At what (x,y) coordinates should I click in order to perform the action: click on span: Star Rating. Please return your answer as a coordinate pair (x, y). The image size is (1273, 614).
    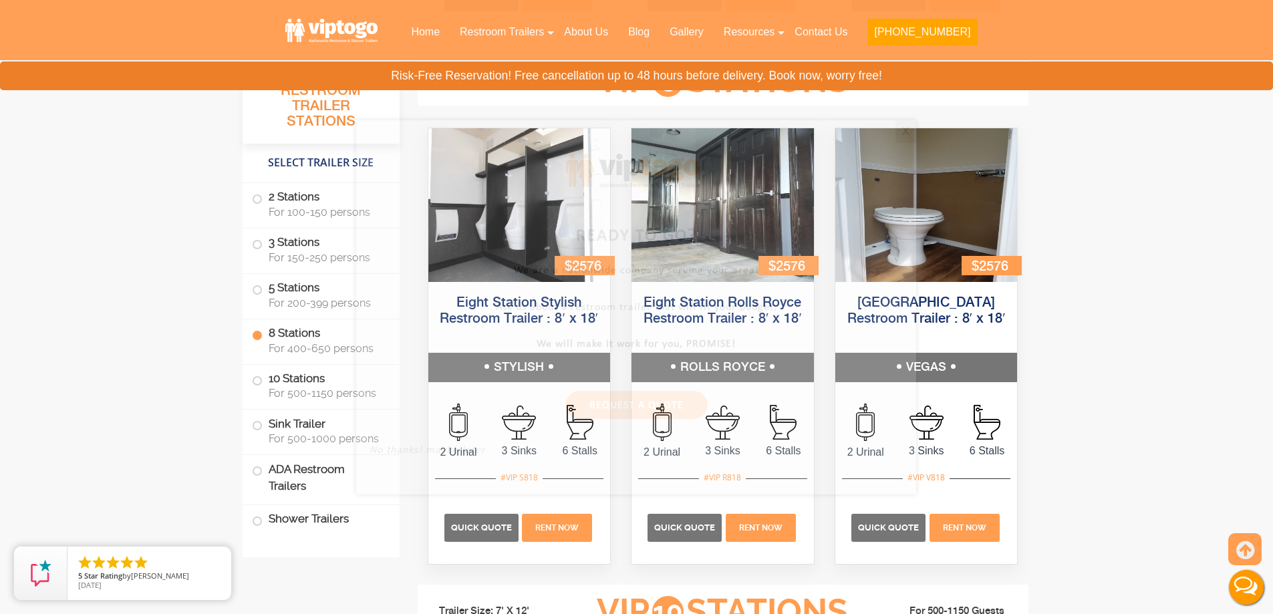
    Looking at the image, I should click on (103, 576).